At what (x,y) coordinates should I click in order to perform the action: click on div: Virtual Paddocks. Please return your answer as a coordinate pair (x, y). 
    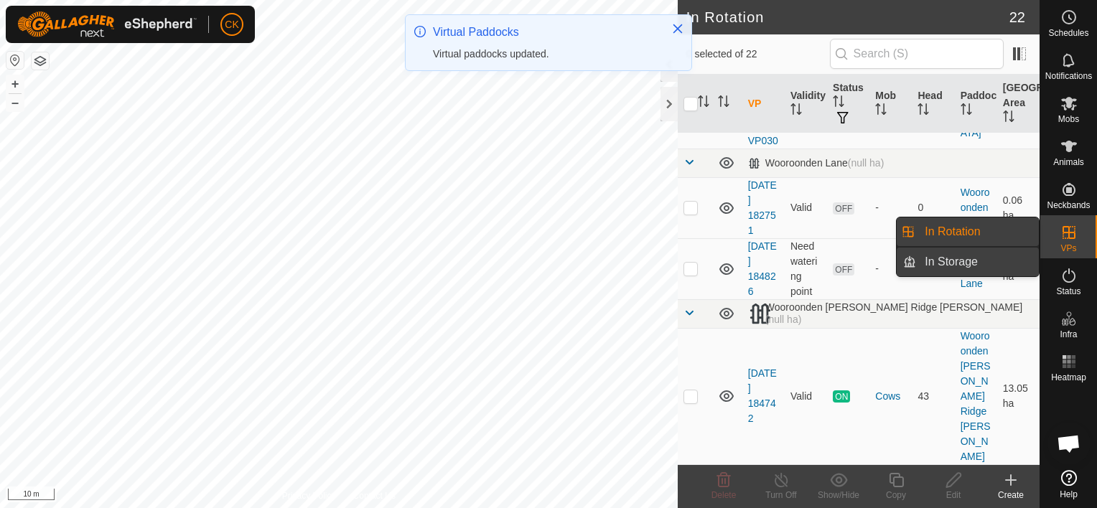
    Looking at the image, I should click on (545, 32).